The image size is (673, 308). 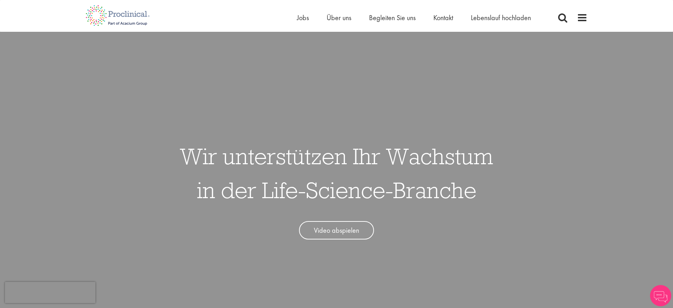 What do you see at coordinates (393, 18) in the screenshot?
I see `font: Begleiten Sie uns` at bounding box center [393, 18].